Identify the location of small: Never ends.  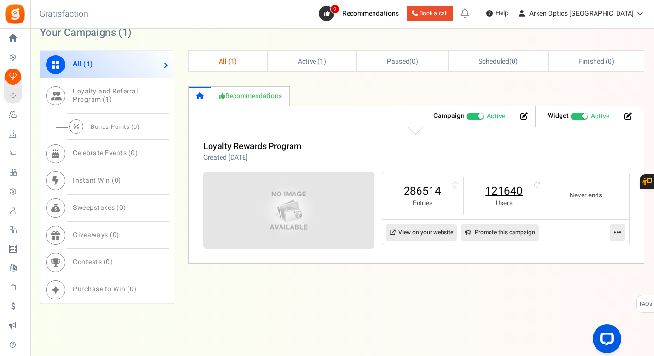
(586, 196).